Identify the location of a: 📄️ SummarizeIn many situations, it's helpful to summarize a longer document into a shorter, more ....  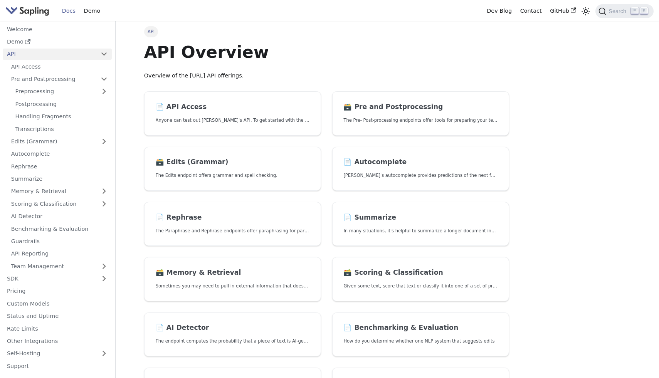
(421, 224).